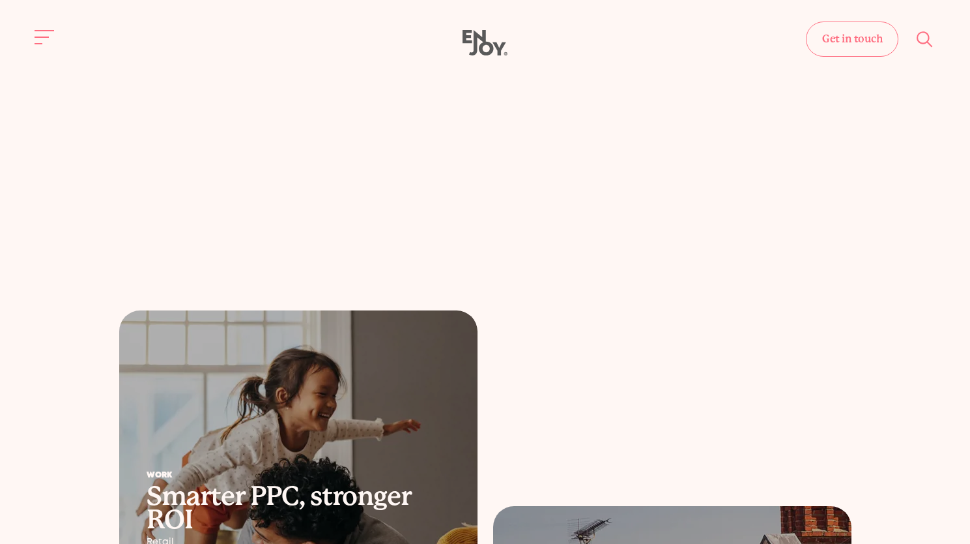 This screenshot has height=544, width=970. Describe the element at coordinates (925, 39) in the screenshot. I see `button: Site search` at that location.